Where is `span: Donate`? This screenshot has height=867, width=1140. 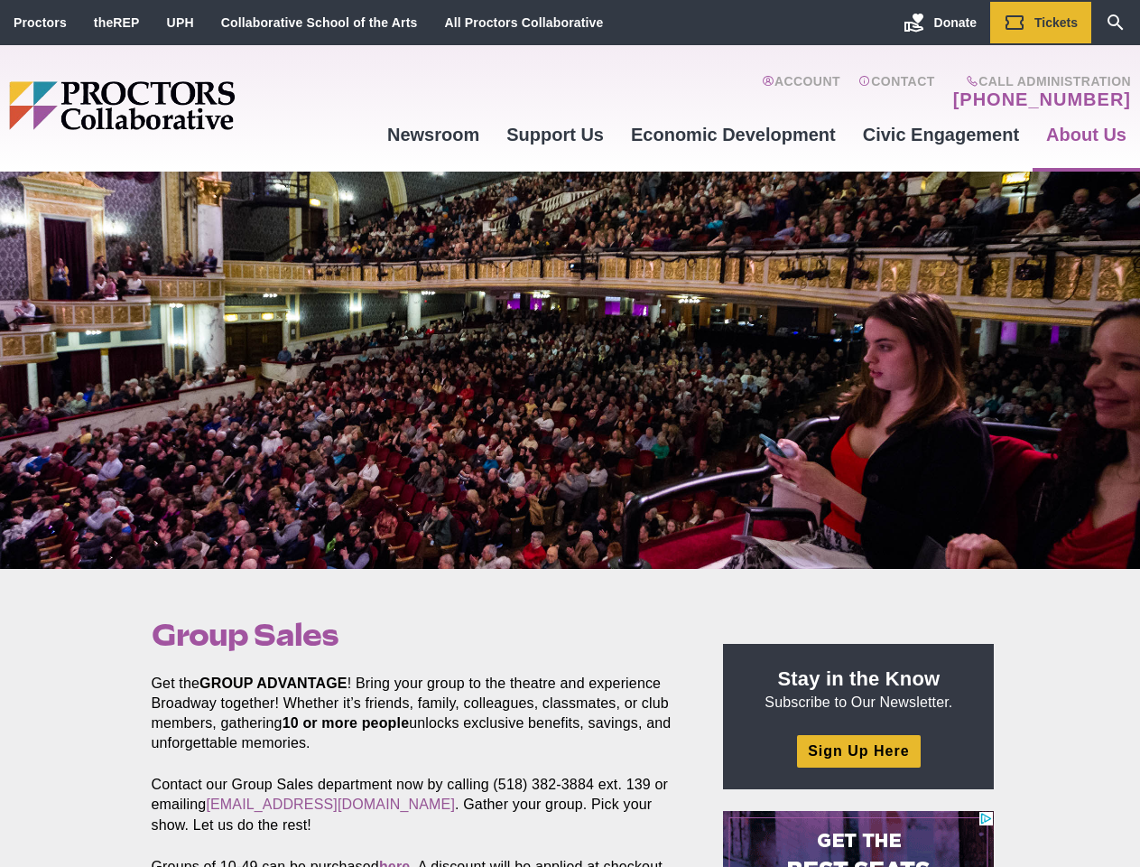
span: Donate is located at coordinates (955, 23).